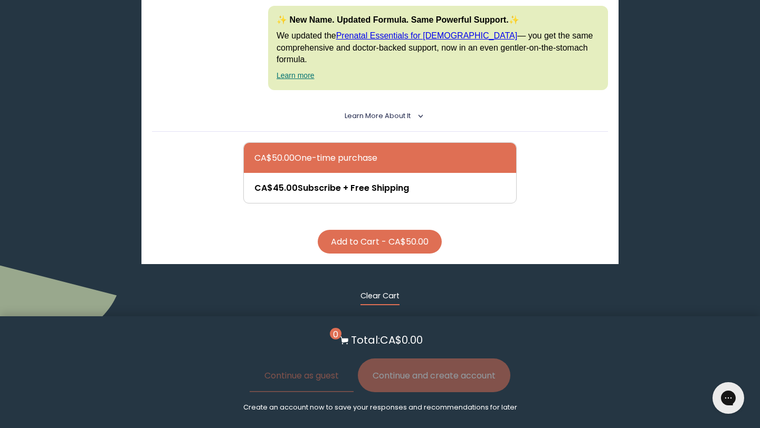 The image size is (760, 428). Describe the element at coordinates (398, 20) in the screenshot. I see `strong: ✨ New Name. Updated Formula. Same Powerful Support.✨` at that location.